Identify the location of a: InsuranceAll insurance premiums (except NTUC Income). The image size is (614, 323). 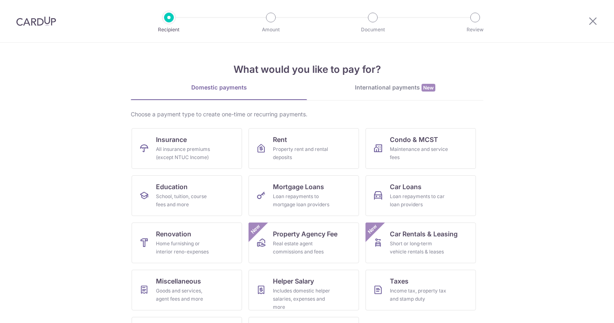
(187, 148).